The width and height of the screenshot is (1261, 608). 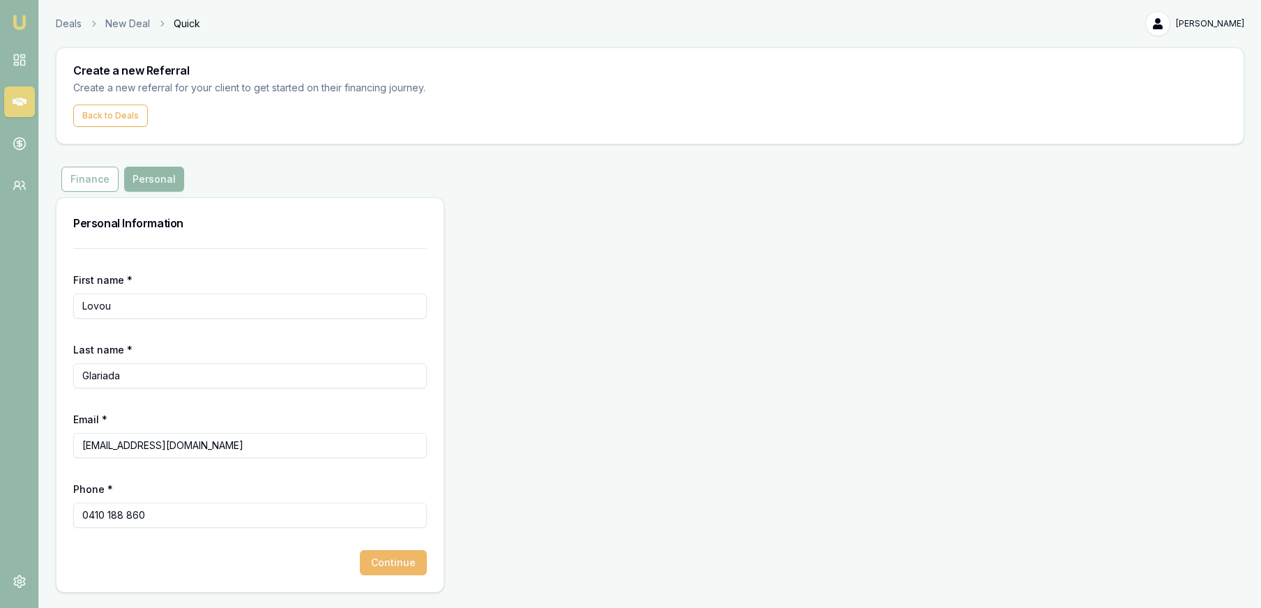 I want to click on button: Back to Deals, so click(x=110, y=116).